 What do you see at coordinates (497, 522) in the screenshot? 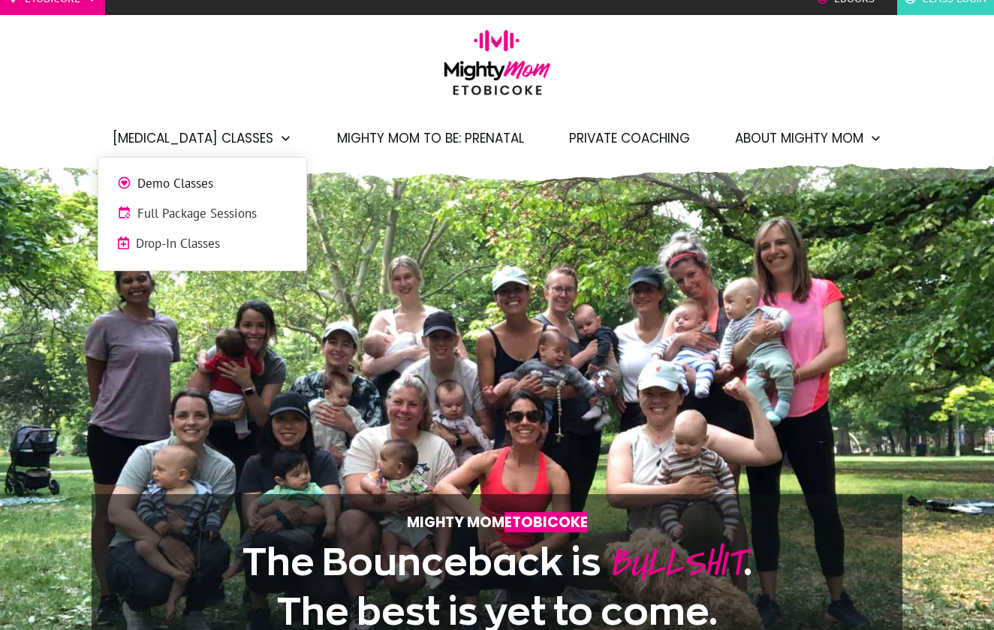
I see `strong: Mighty Mom` at bounding box center [497, 522].